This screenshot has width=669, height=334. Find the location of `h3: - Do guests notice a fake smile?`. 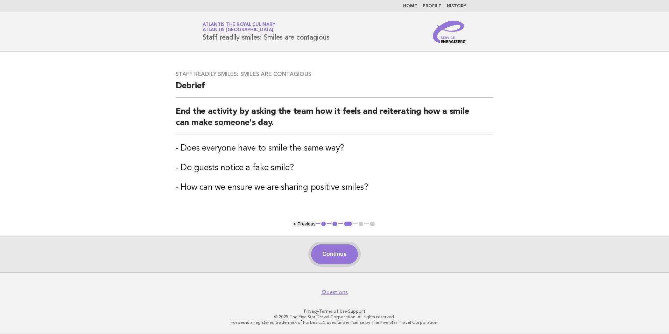

h3: - Do guests notice a fake smile? is located at coordinates (334, 168).